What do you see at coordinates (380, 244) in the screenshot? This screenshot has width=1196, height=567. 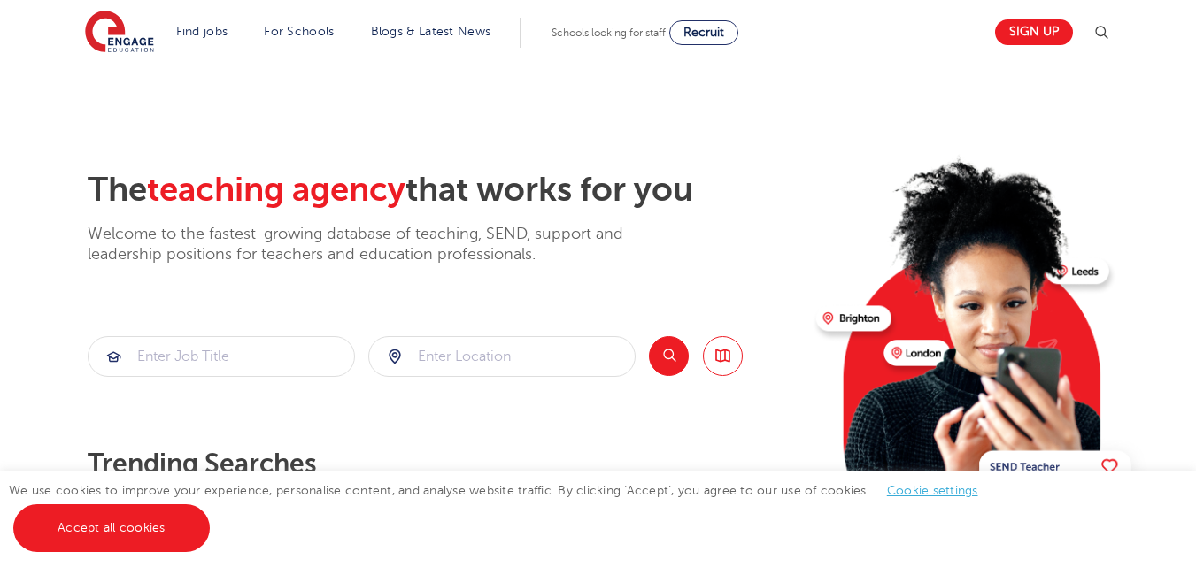 I see `p: Welcome to the fastest-growing database of teaching, SEND, support and leadership positions for t...` at bounding box center [380, 244].